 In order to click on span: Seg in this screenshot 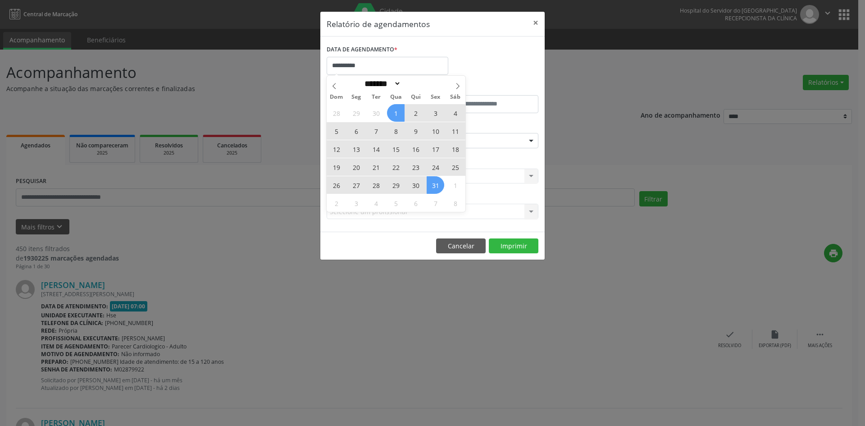, I will do `click(356, 97)`.